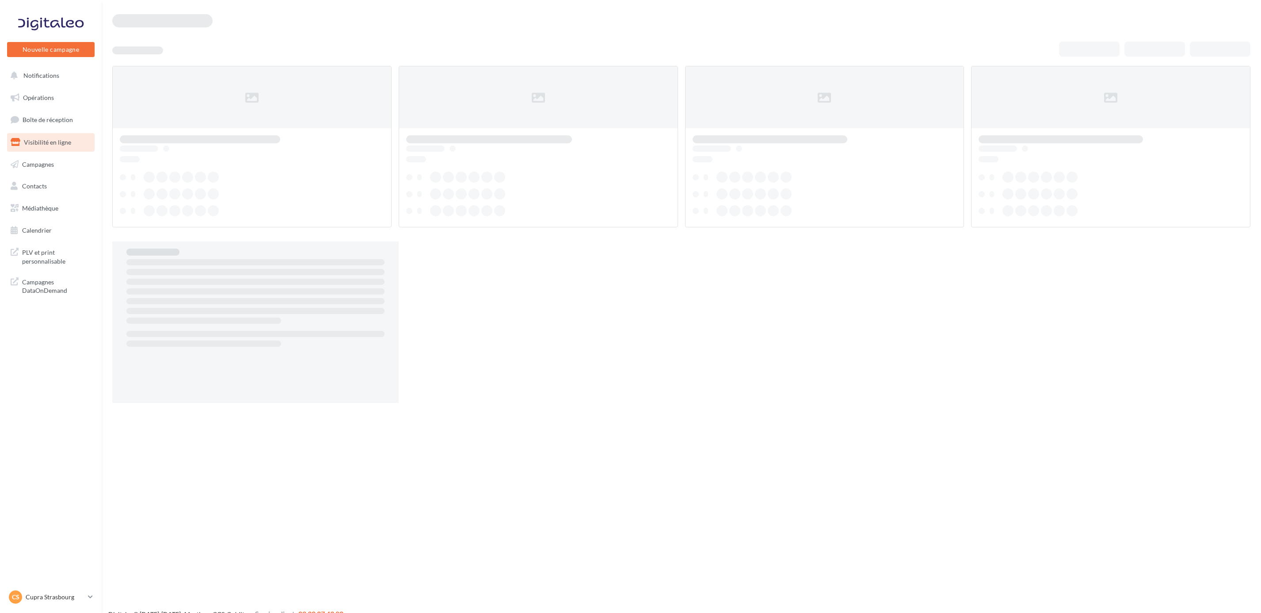 Image resolution: width=1261 pixels, height=613 pixels. What do you see at coordinates (48, 119) in the screenshot?
I see `span: Boîte de réception` at bounding box center [48, 119].